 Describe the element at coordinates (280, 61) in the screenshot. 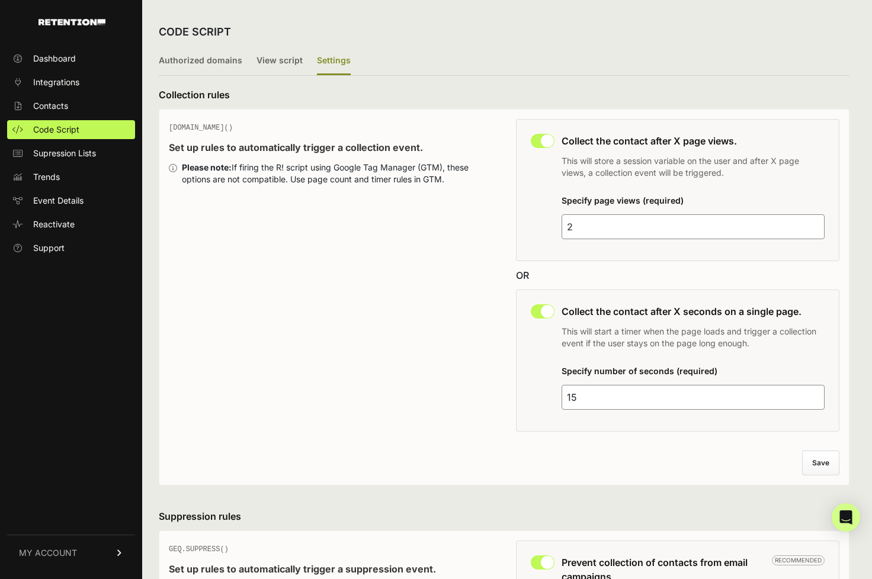

I see `label: View script` at that location.